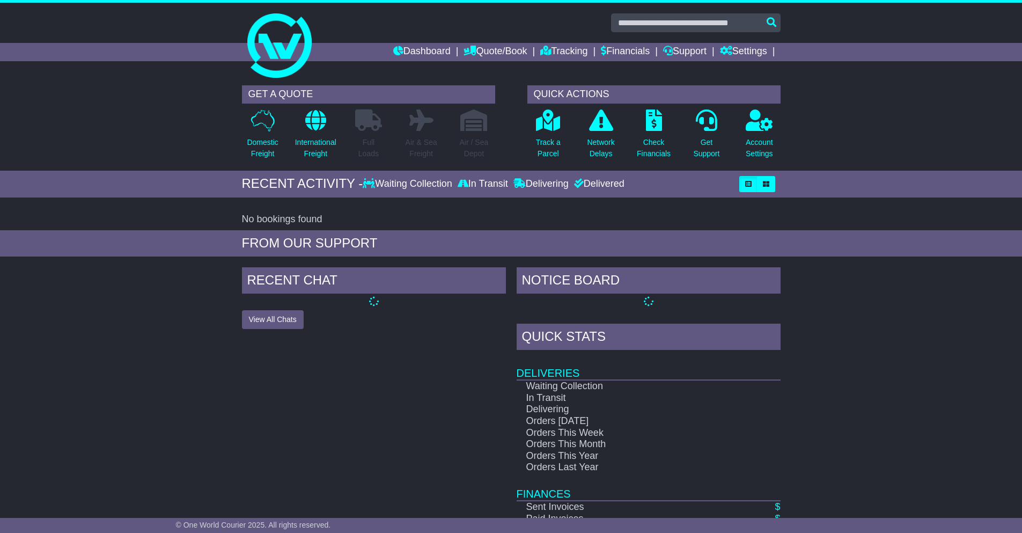 This screenshot has width=1022, height=533. What do you see at coordinates (564, 52) in the screenshot?
I see `a: Tracking` at bounding box center [564, 52].